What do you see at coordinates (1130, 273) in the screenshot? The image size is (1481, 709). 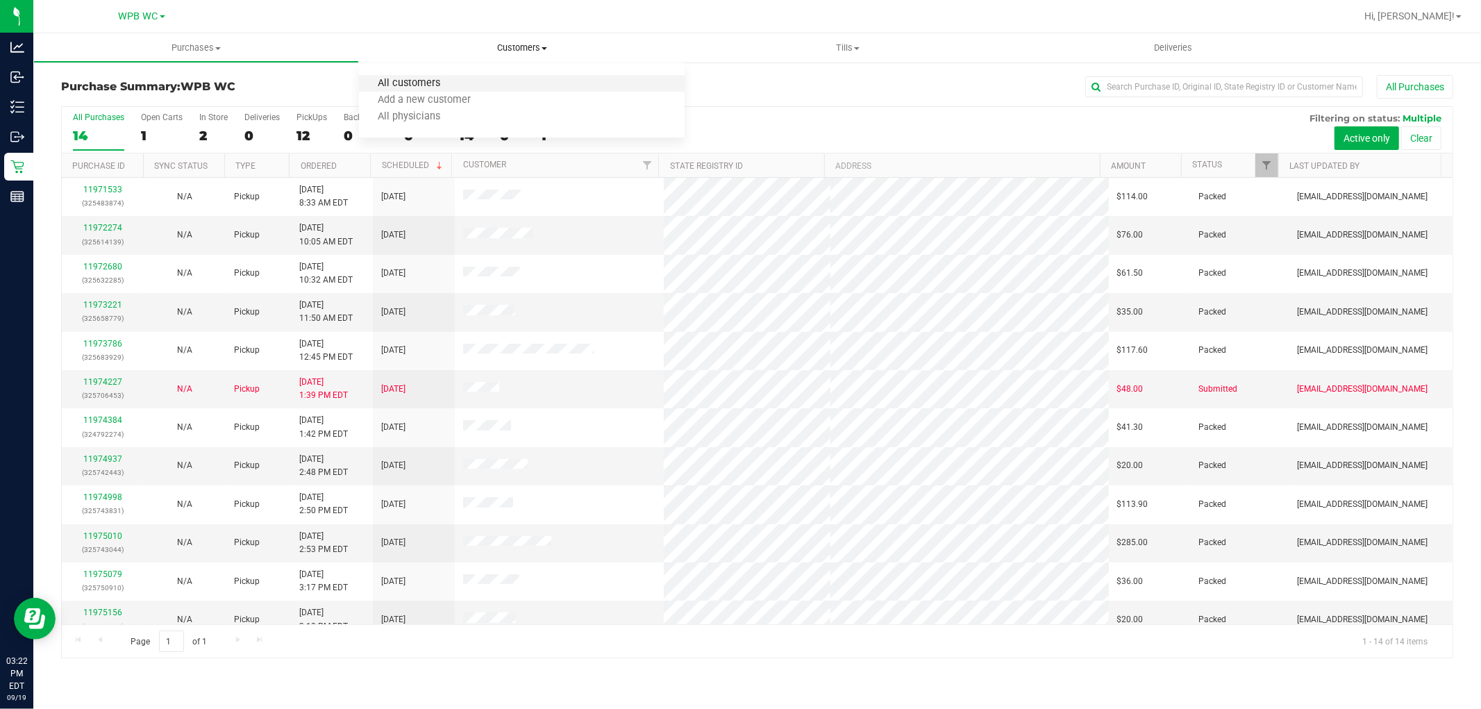 I see `span: $61.50` at bounding box center [1130, 273].